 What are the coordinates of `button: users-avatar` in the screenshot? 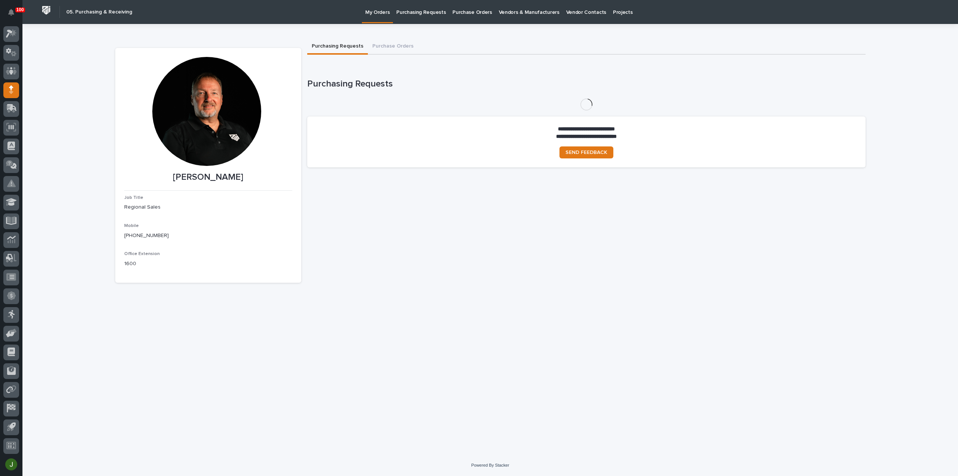 It's located at (11, 464).